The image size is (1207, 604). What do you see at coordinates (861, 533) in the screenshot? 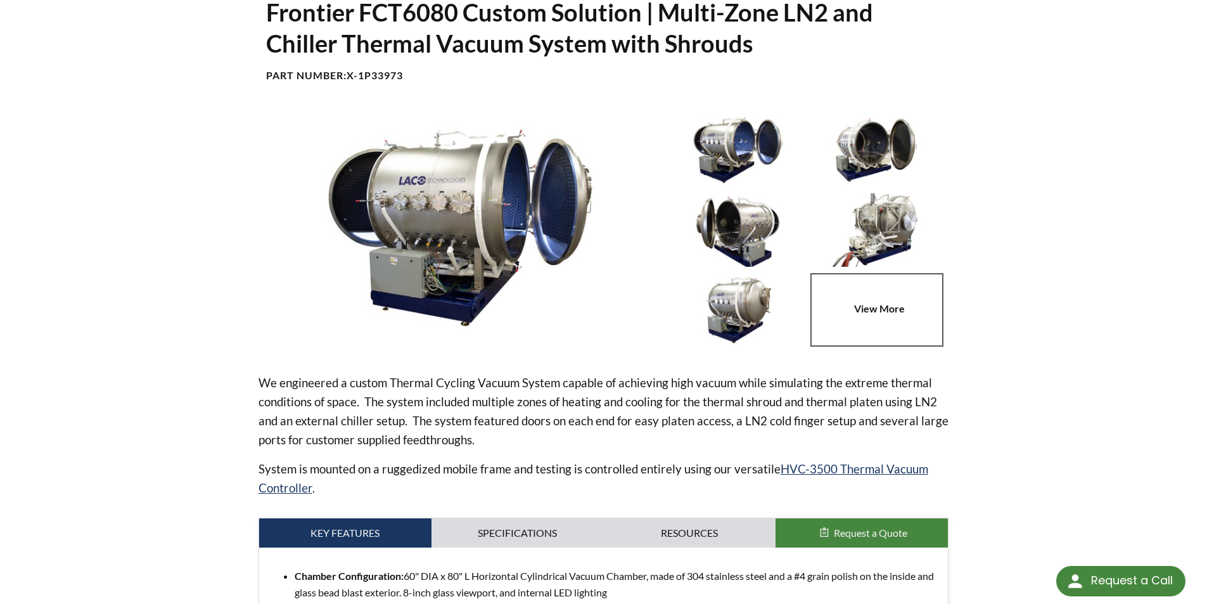
I see `button: Request a Quote` at bounding box center [861, 533].